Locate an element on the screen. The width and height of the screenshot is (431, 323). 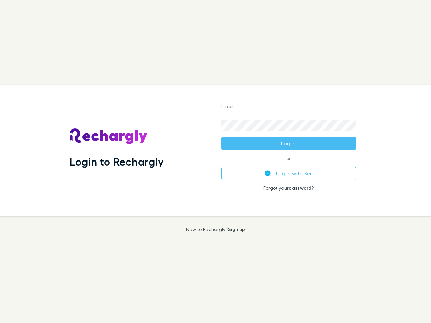
h1: Login to Rechargly is located at coordinates (117, 162).